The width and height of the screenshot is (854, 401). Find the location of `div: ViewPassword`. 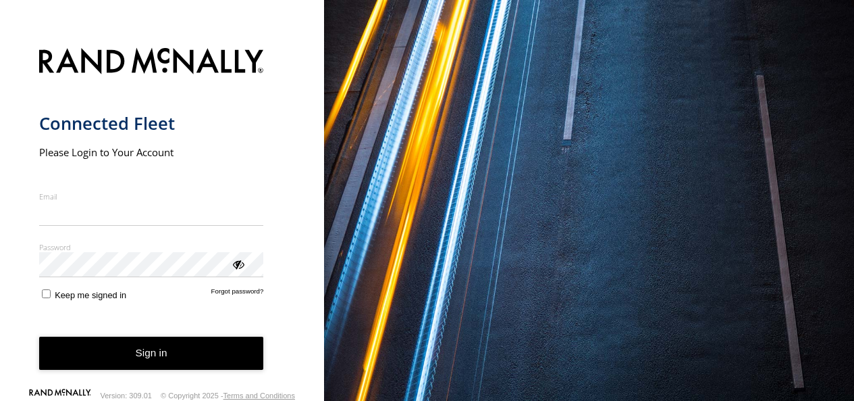

div: ViewPassword is located at coordinates (238, 263).